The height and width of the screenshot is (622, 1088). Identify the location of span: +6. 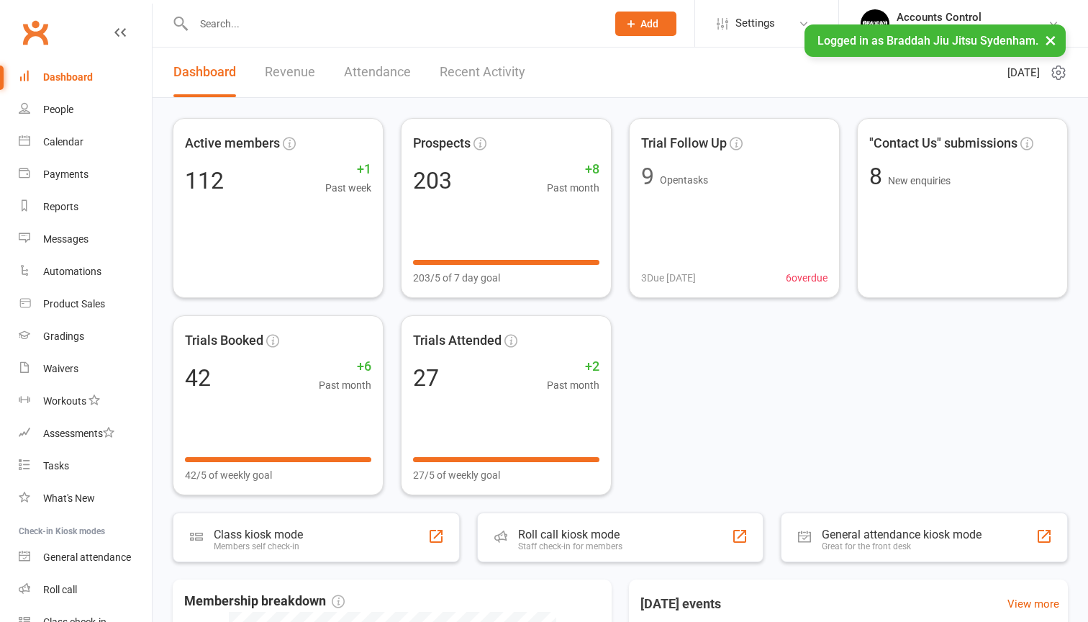
(345, 366).